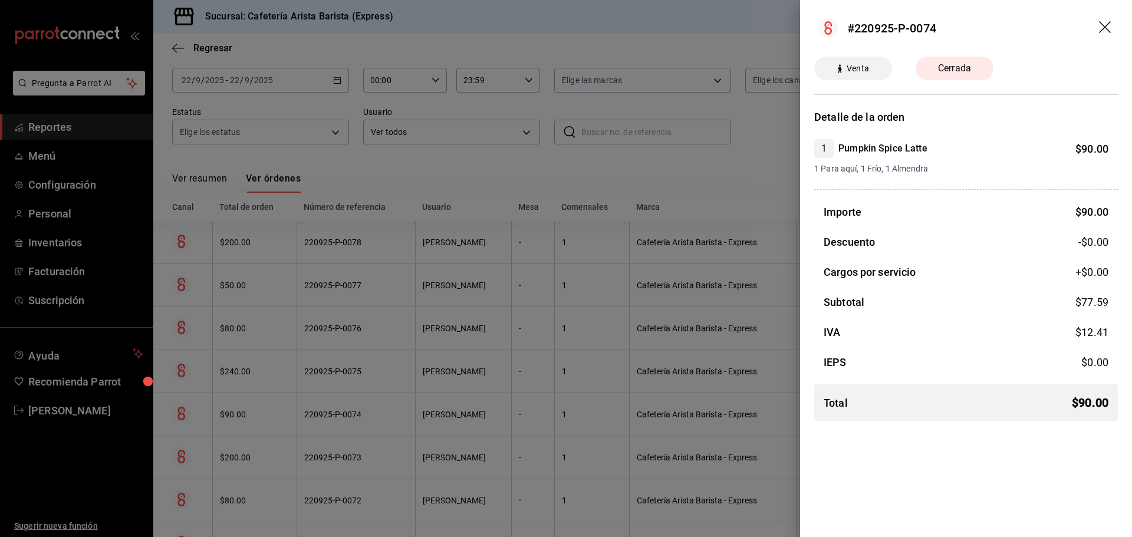  Describe the element at coordinates (835, 362) in the screenshot. I see `h3: IEPS` at that location.